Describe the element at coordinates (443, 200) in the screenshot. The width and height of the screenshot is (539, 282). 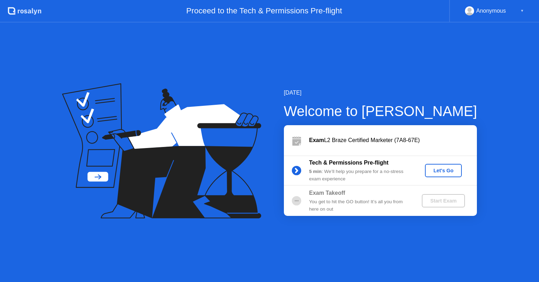
I see `div: Start Exam` at that location.